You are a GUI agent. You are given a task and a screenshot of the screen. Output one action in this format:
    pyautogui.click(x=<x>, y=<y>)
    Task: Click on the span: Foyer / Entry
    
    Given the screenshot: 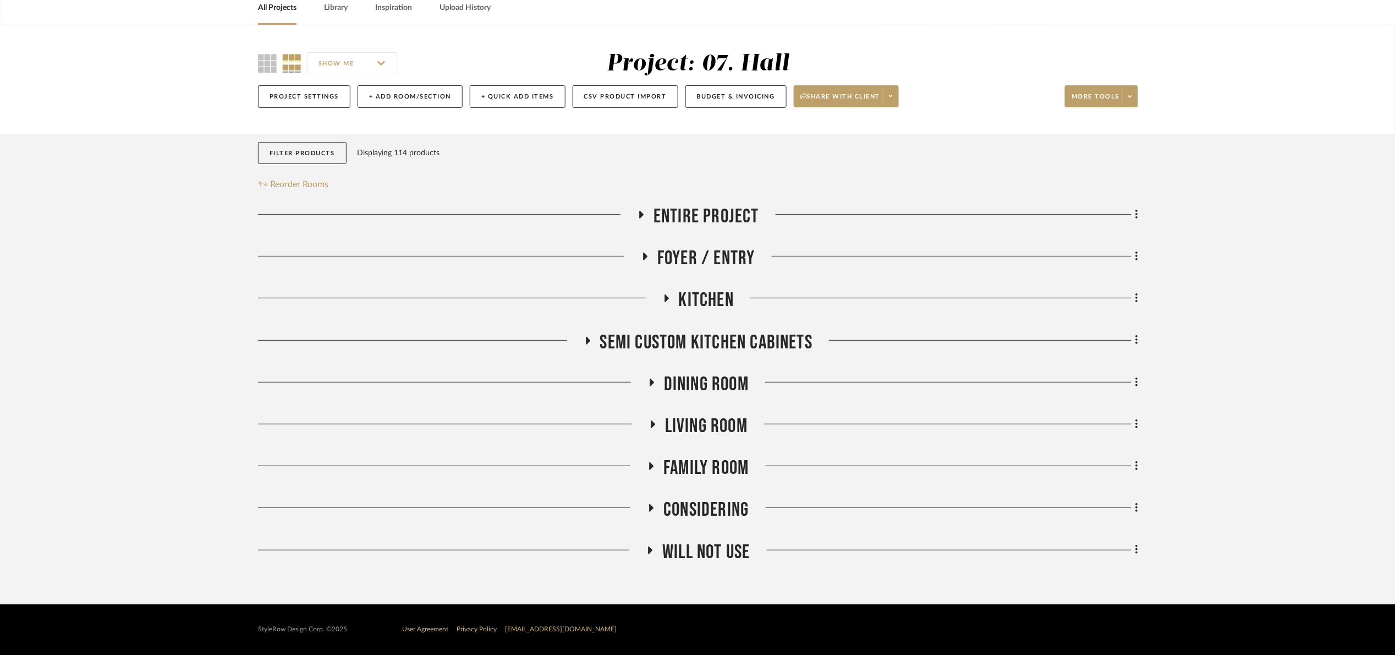 What is the action you would take?
    pyautogui.click(x=706, y=258)
    